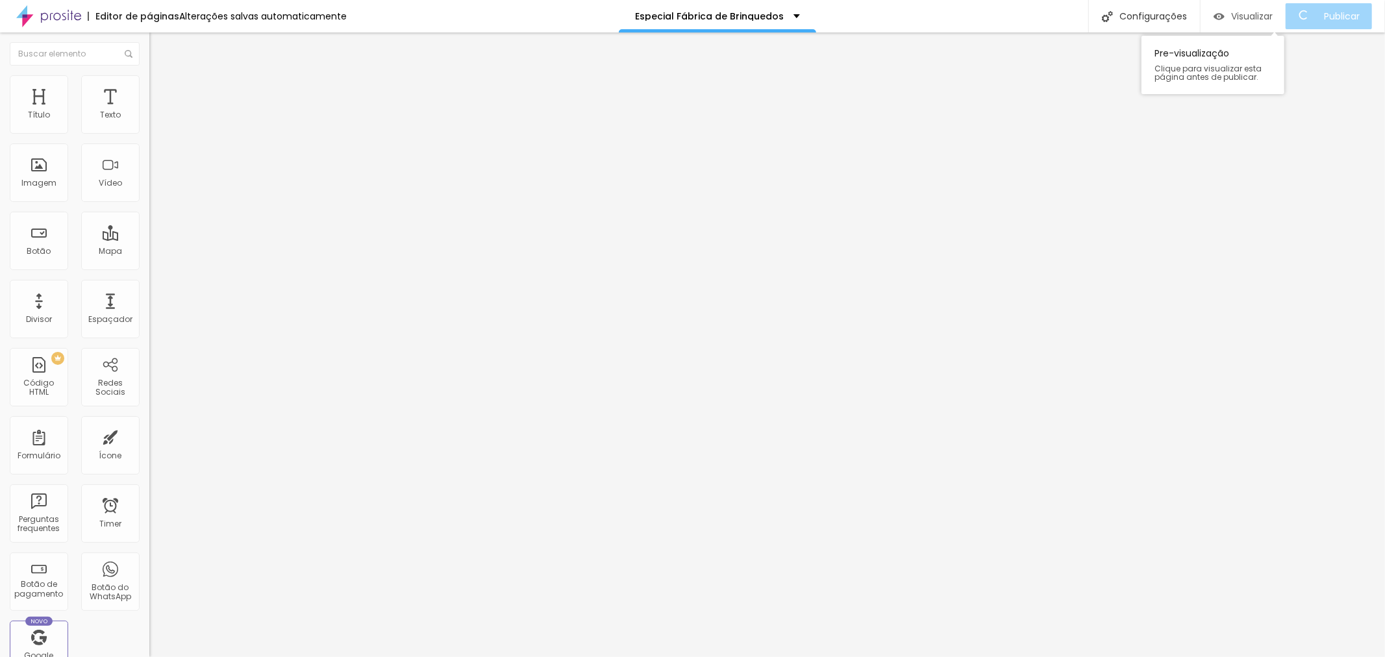 The width and height of the screenshot is (1385, 657). Describe the element at coordinates (133, 16) in the screenshot. I see `div: Editor de páginas` at that location.